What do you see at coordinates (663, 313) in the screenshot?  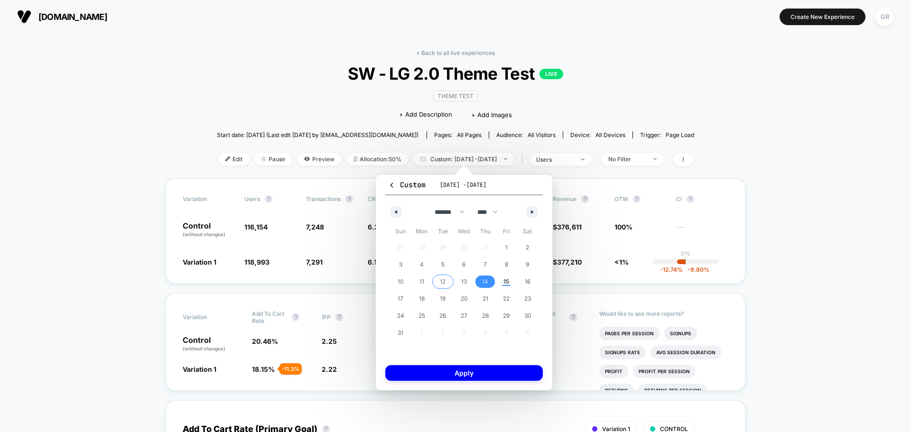 I see `p: Would like to see more reports?` at bounding box center [663, 313].